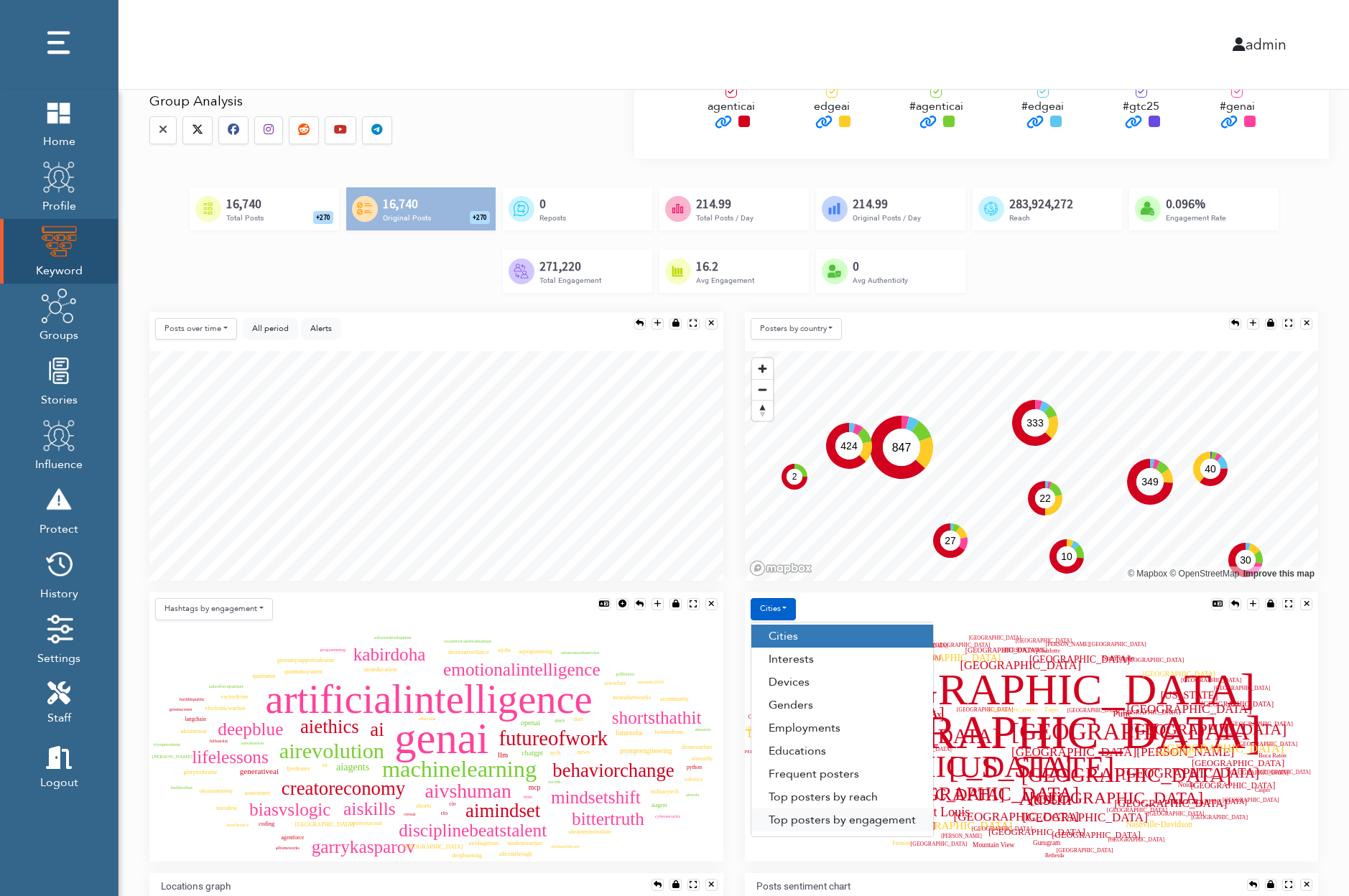 This screenshot has width=1349, height=896. Describe the element at coordinates (1042, 107) in the screenshot. I see `span: #edgeai` at that location.